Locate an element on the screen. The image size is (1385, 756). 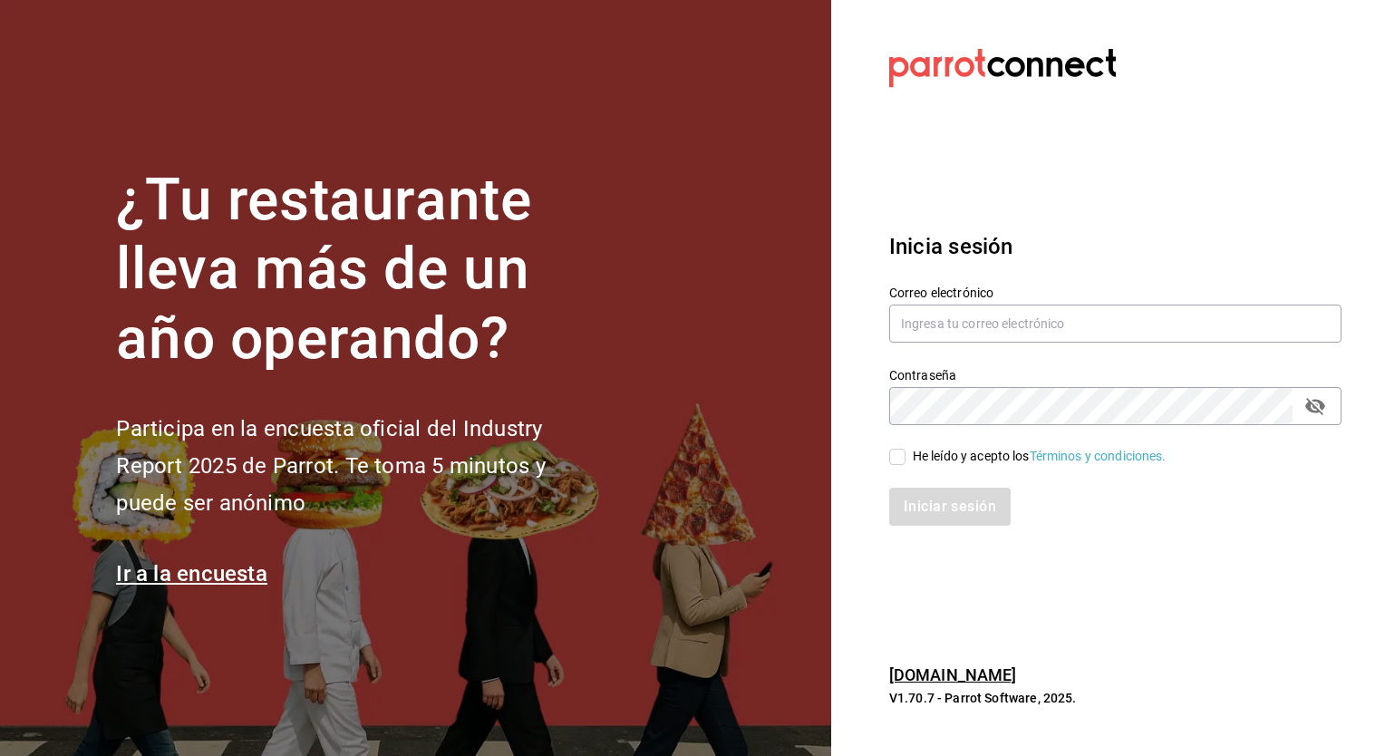
div: He leído y acepto los is located at coordinates (1040, 456).